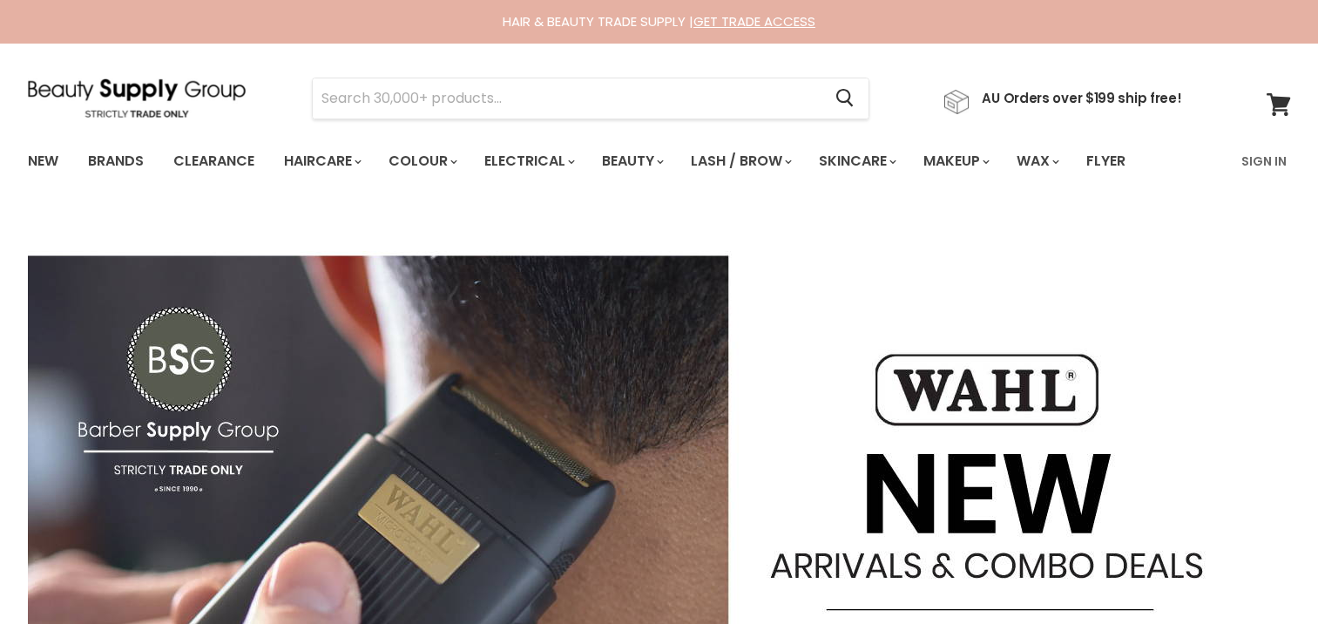 The image size is (1318, 624). Describe the element at coordinates (528, 161) in the screenshot. I see `a: Electrical` at that location.